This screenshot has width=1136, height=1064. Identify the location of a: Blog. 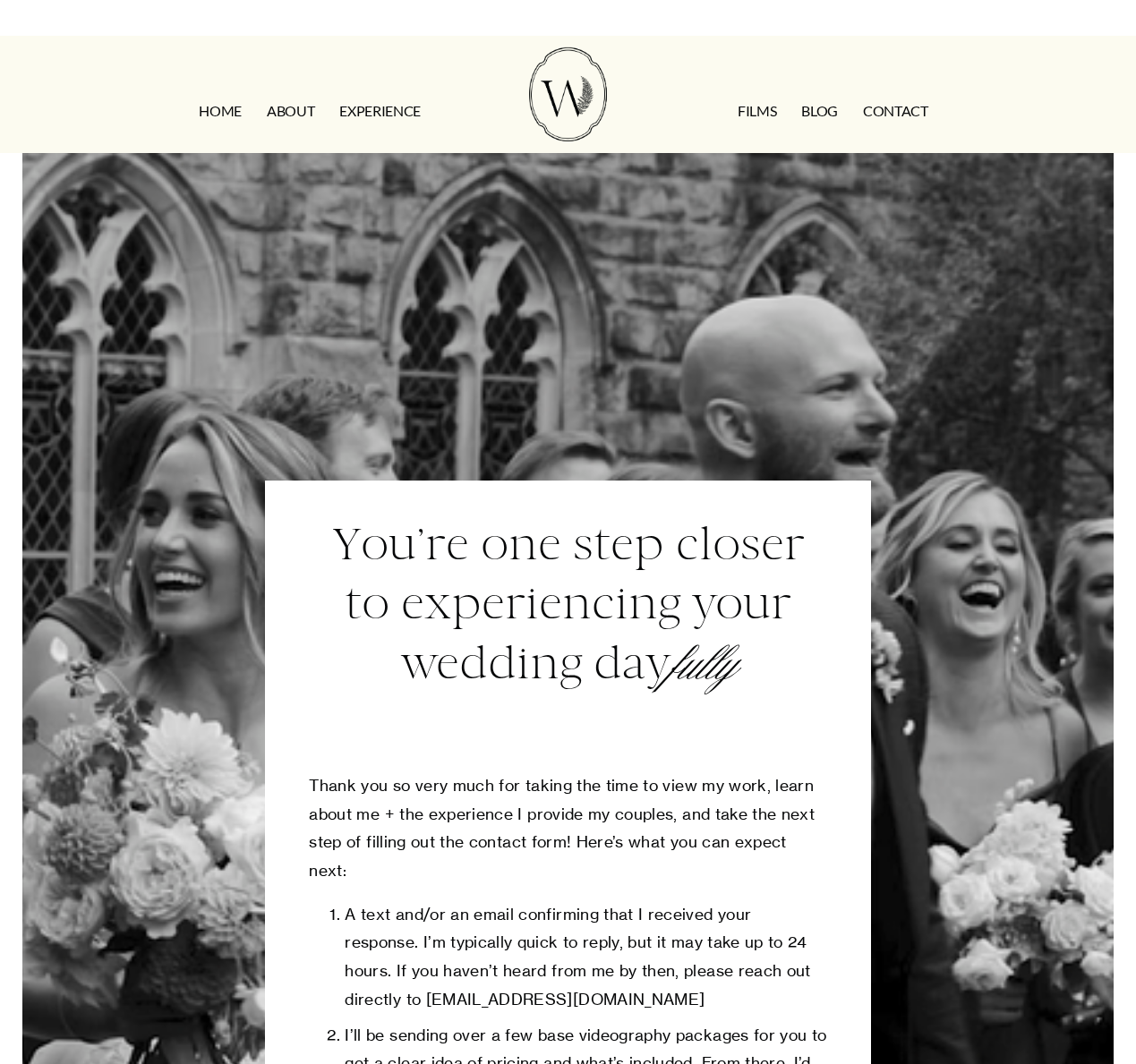
(819, 111).